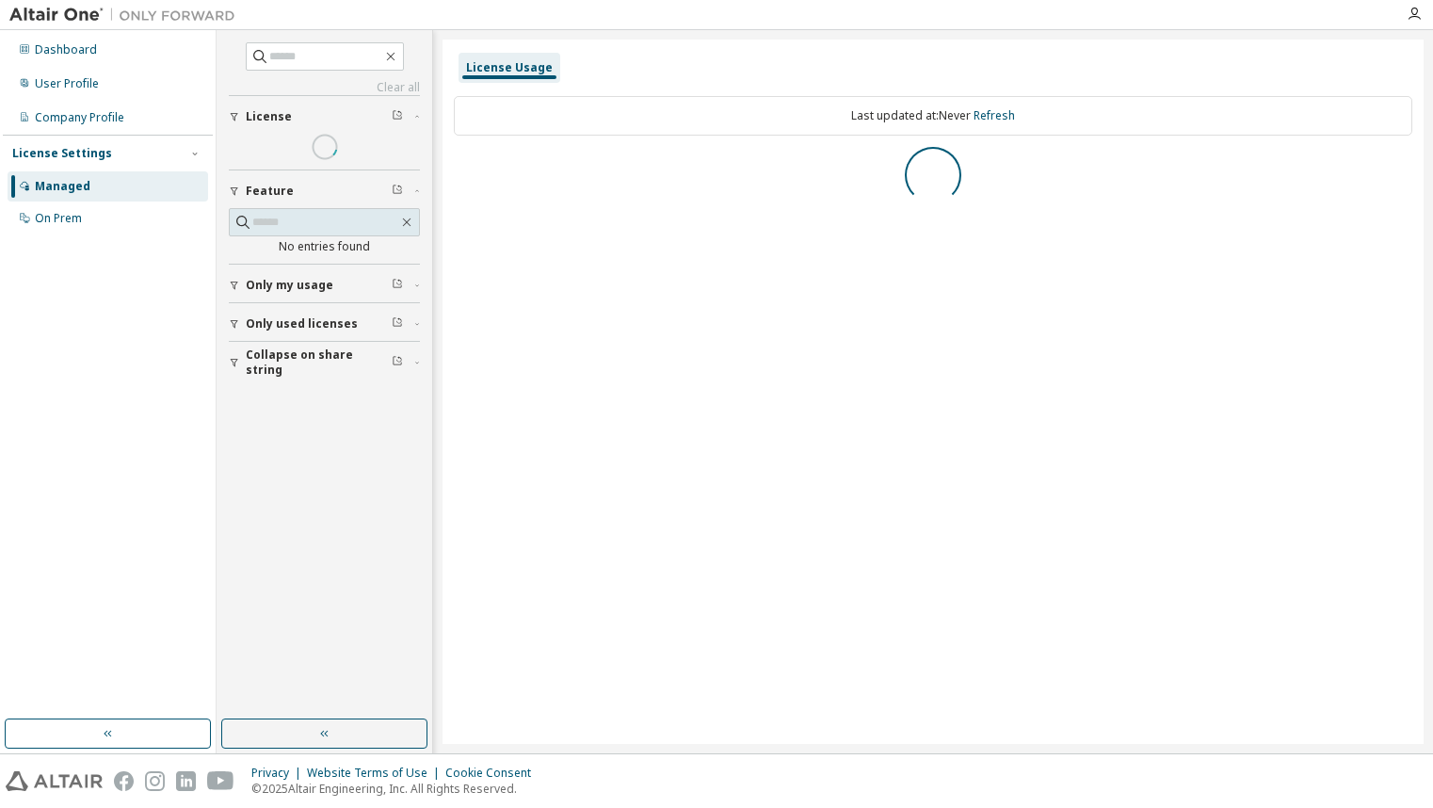  What do you see at coordinates (493, 773) in the screenshot?
I see `div: Cookie Consent` at bounding box center [493, 773].